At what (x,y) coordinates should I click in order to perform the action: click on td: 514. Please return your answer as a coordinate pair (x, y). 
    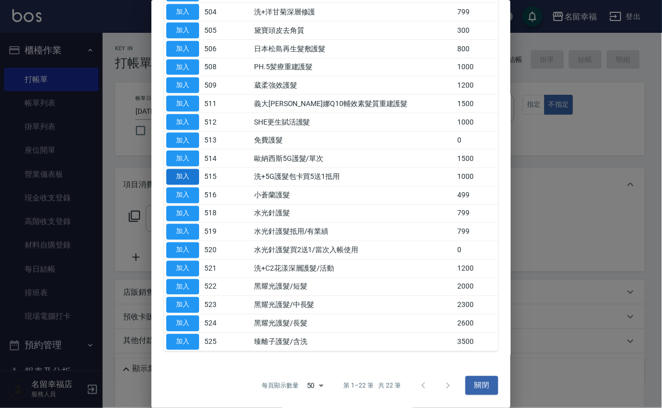
    Looking at the image, I should click on (214, 159).